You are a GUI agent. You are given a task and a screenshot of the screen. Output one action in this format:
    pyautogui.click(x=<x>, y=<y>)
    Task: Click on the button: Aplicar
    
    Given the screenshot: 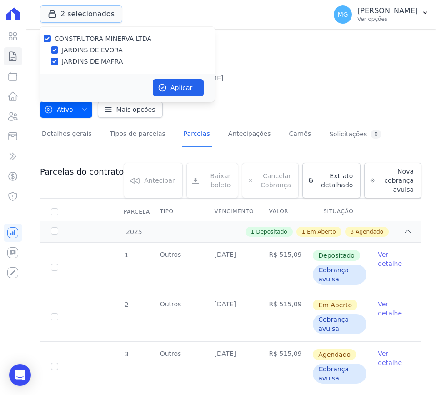 What is the action you would take?
    pyautogui.click(x=178, y=88)
    